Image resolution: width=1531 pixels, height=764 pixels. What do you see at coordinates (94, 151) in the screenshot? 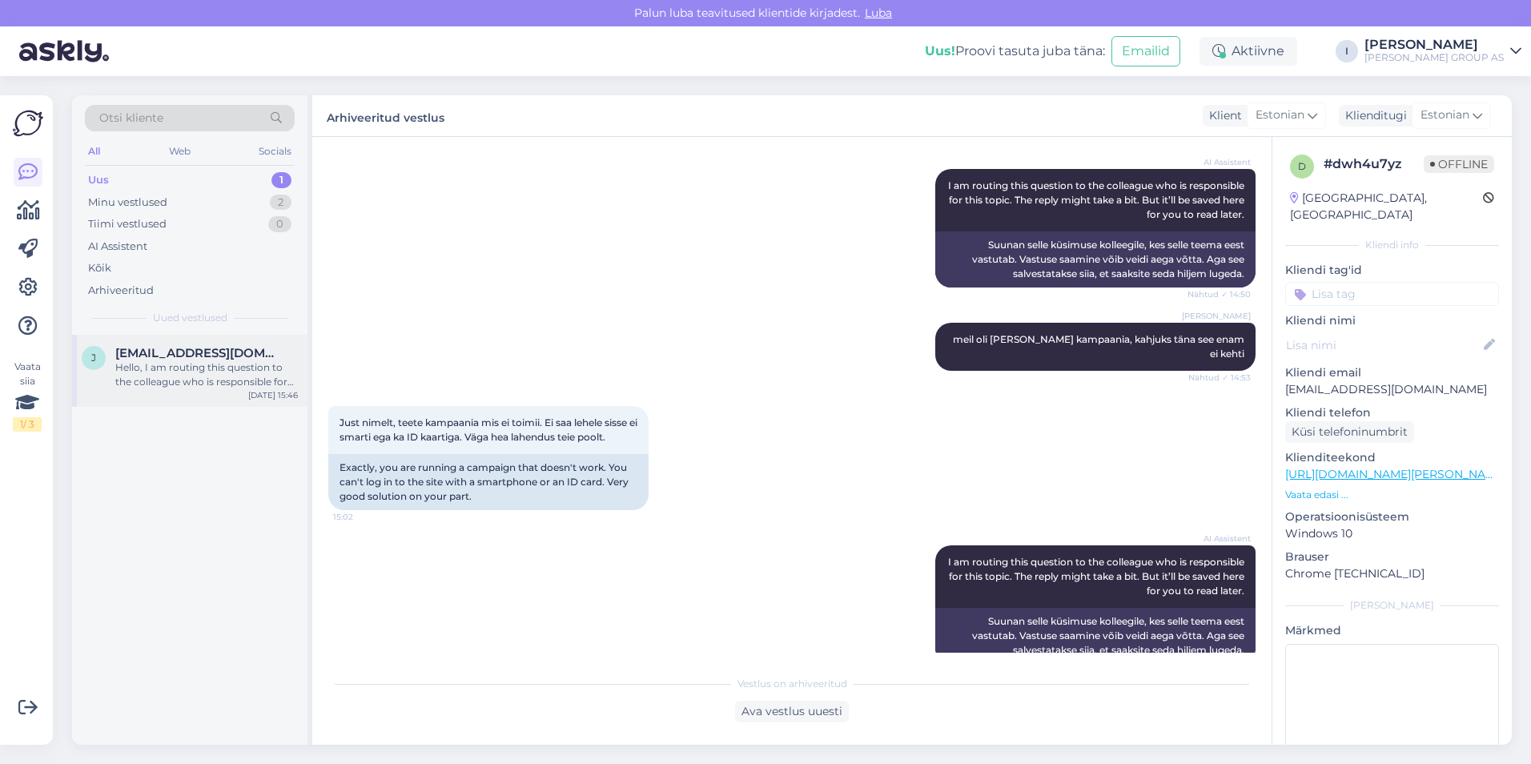
I see `div: All` at bounding box center [94, 151].